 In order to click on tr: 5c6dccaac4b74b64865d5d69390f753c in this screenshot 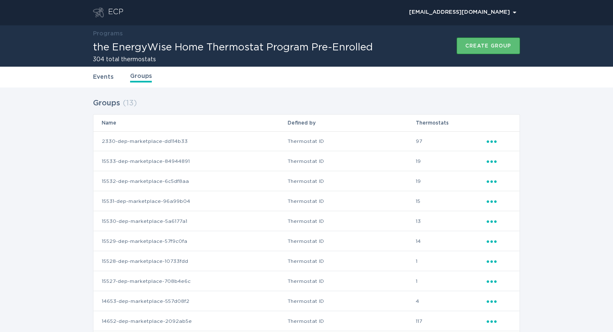, I will do `click(307, 161)`.